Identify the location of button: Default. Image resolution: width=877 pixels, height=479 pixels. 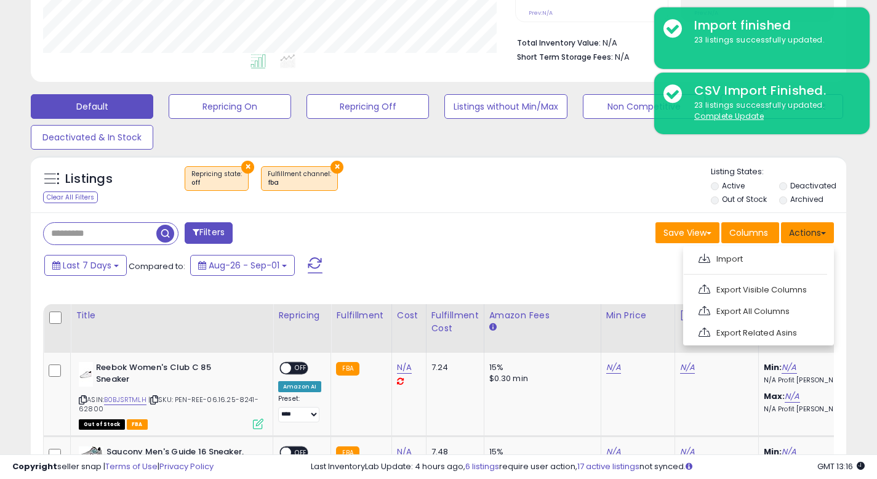
(92, 106).